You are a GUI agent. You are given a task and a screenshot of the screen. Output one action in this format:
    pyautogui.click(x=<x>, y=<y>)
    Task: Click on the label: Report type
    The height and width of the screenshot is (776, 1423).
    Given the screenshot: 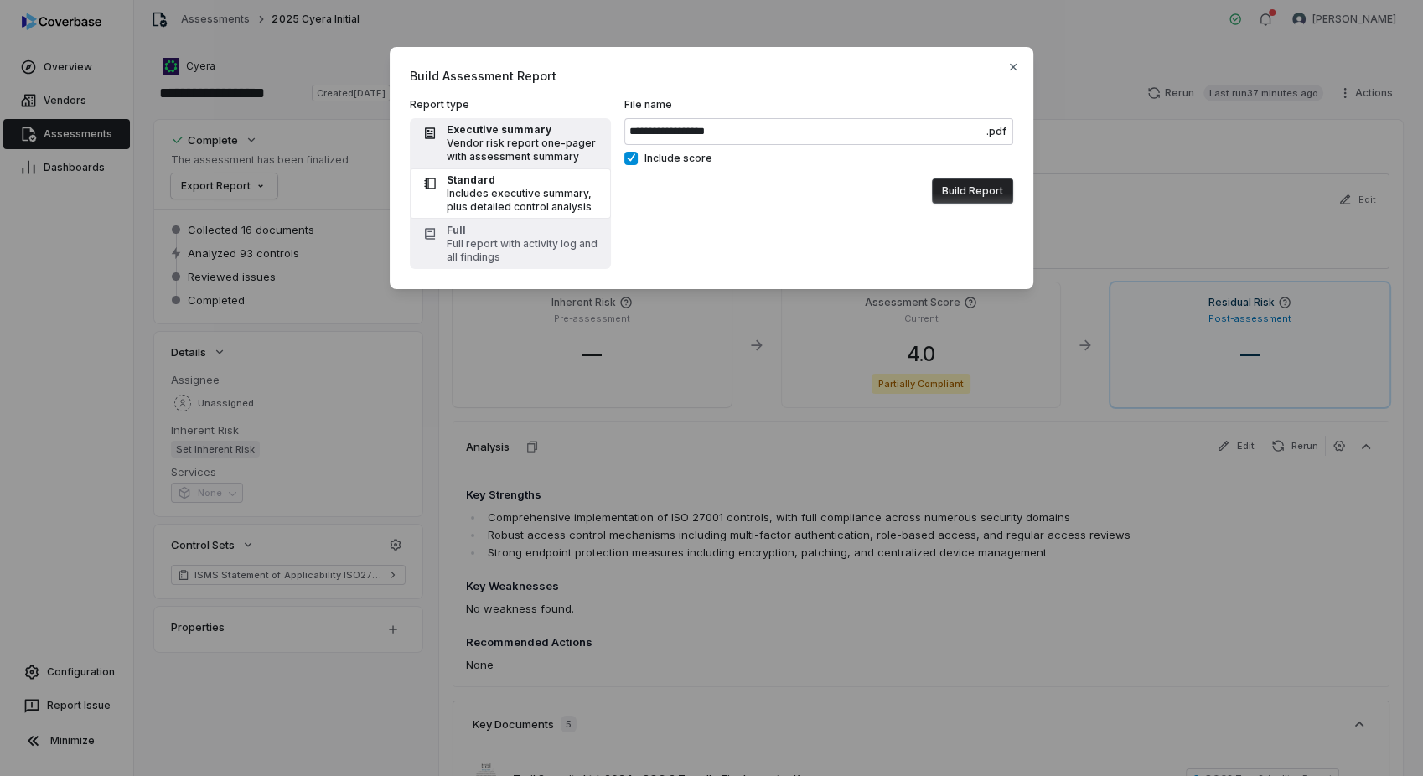 What is the action you would take?
    pyautogui.click(x=510, y=105)
    